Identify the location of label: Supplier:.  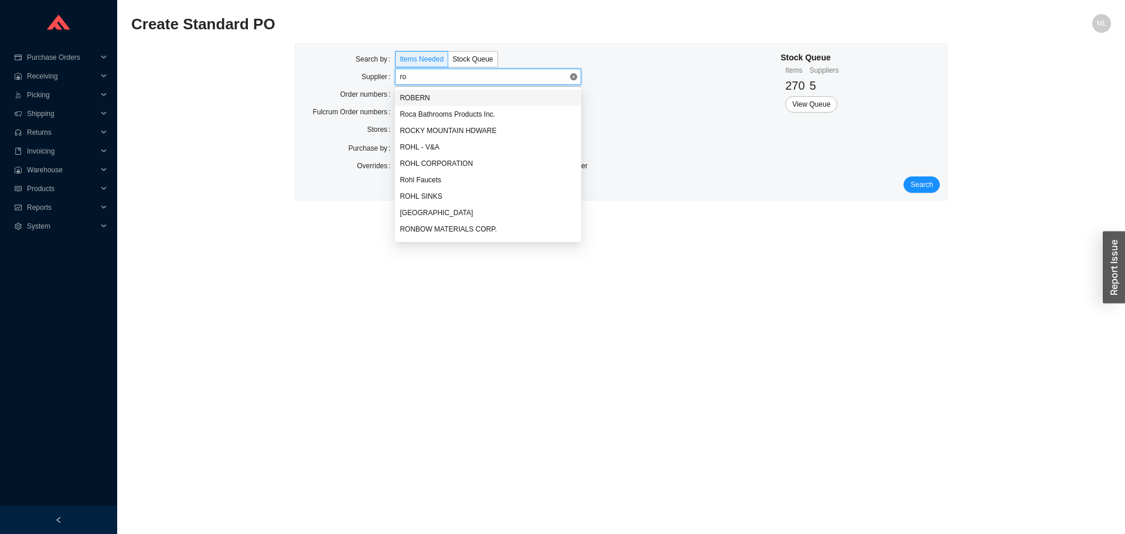
(378, 77).